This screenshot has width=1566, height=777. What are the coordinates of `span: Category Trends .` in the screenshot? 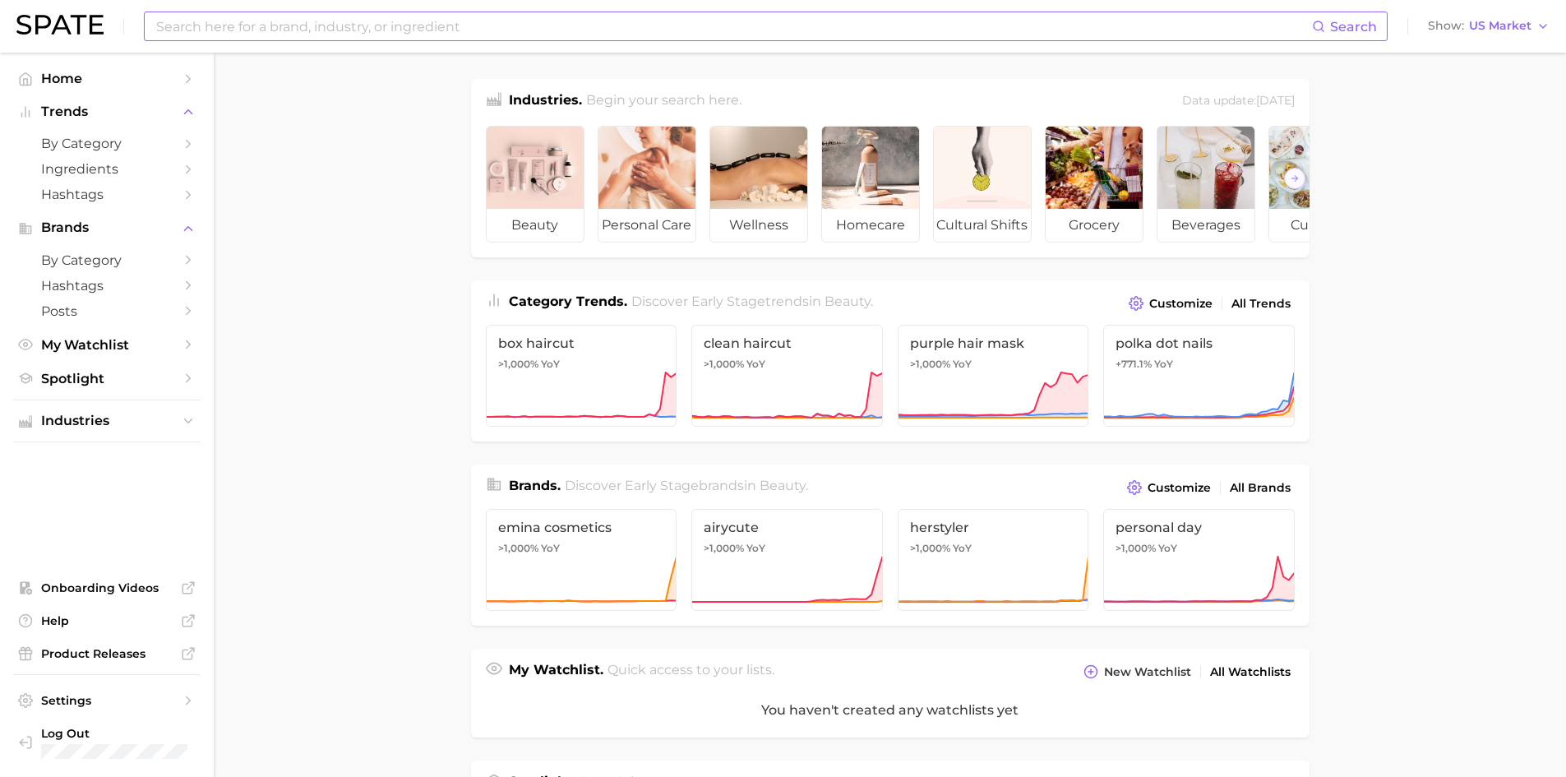 It's located at (568, 301).